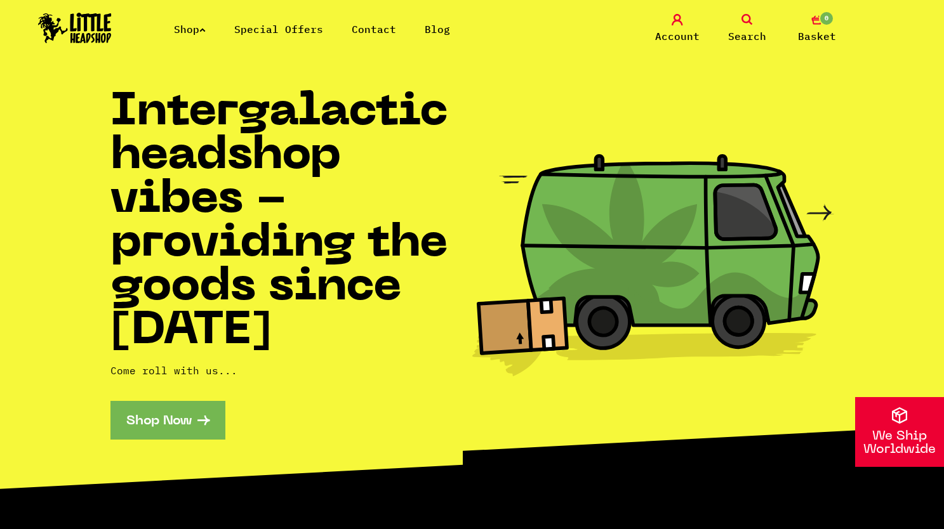  What do you see at coordinates (374, 29) in the screenshot?
I see `a: Contact` at bounding box center [374, 29].